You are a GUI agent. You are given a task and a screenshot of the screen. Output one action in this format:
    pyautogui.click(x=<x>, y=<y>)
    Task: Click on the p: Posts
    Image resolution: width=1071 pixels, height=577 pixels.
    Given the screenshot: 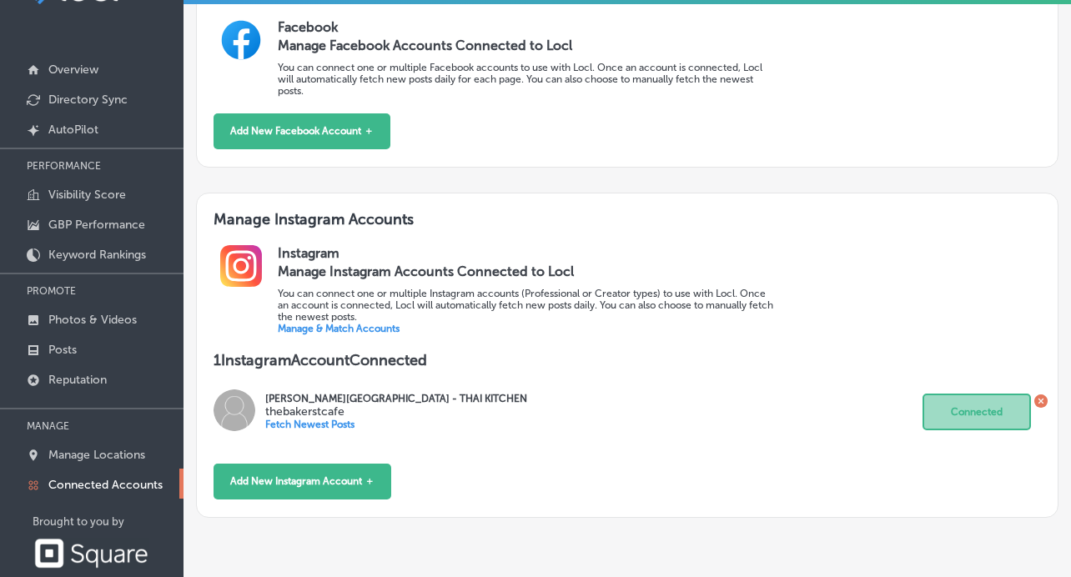 What is the action you would take?
    pyautogui.click(x=63, y=350)
    